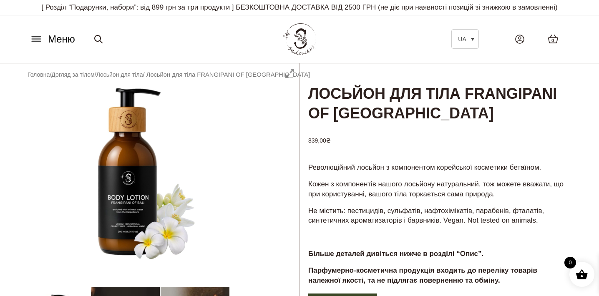 This screenshot has width=599, height=296. Describe the element at coordinates (319, 140) in the screenshot. I see `bdi: 839,00` at that location.